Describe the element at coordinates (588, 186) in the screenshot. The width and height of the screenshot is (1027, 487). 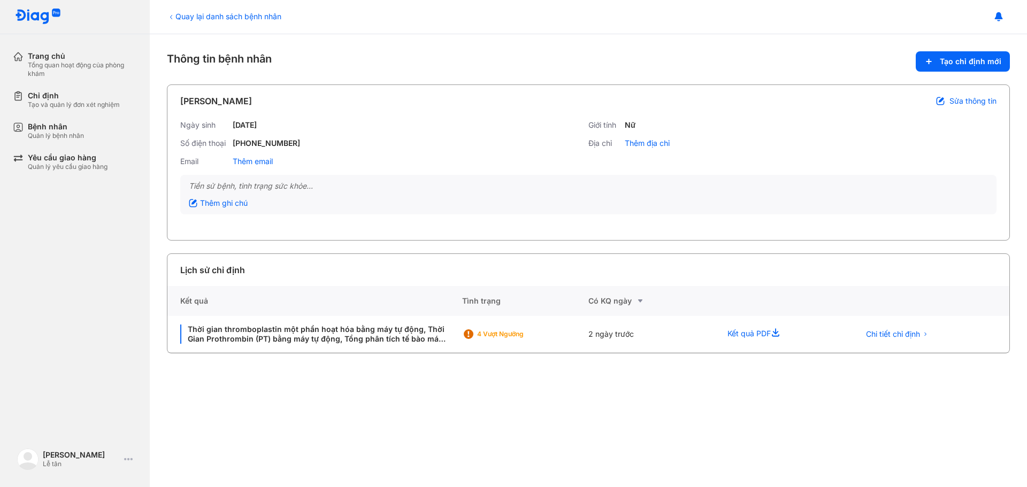
I see `div: Tiền sử bệnh, tình trạng sức khỏe...` at that location.